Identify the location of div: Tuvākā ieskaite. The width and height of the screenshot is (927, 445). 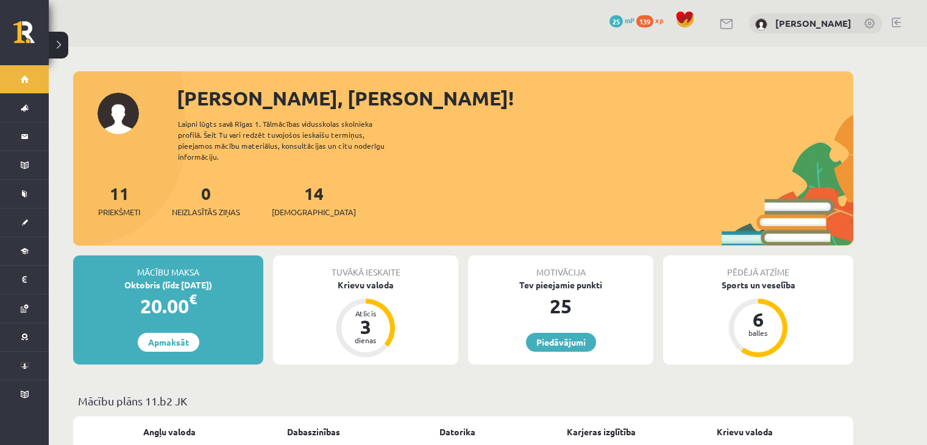
(366, 267).